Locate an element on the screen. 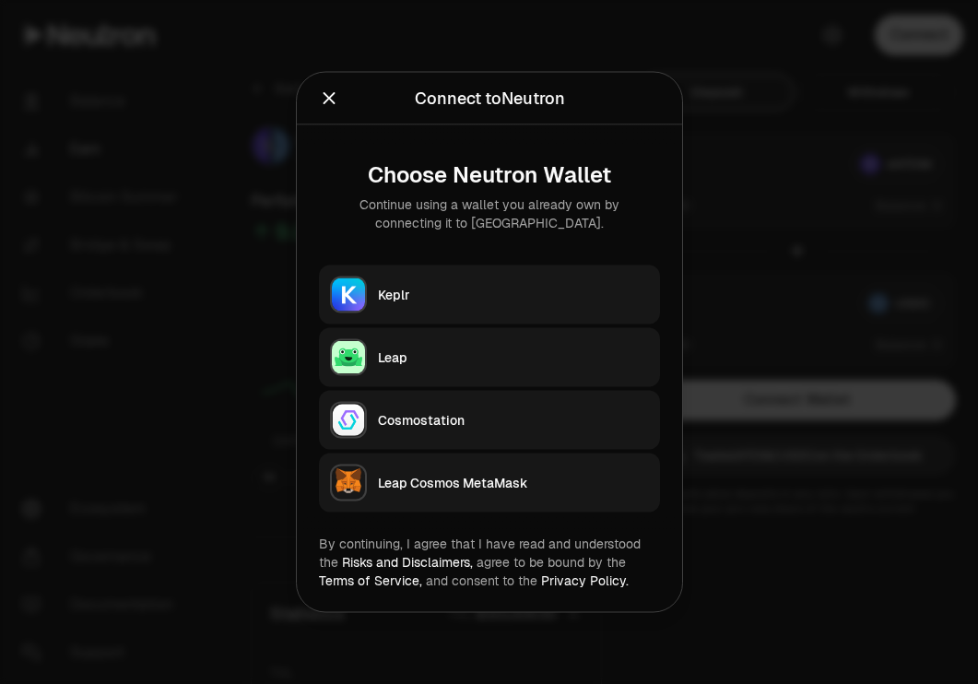 The image size is (978, 684). div: Leap Cosmos MetaMask is located at coordinates (514, 483).